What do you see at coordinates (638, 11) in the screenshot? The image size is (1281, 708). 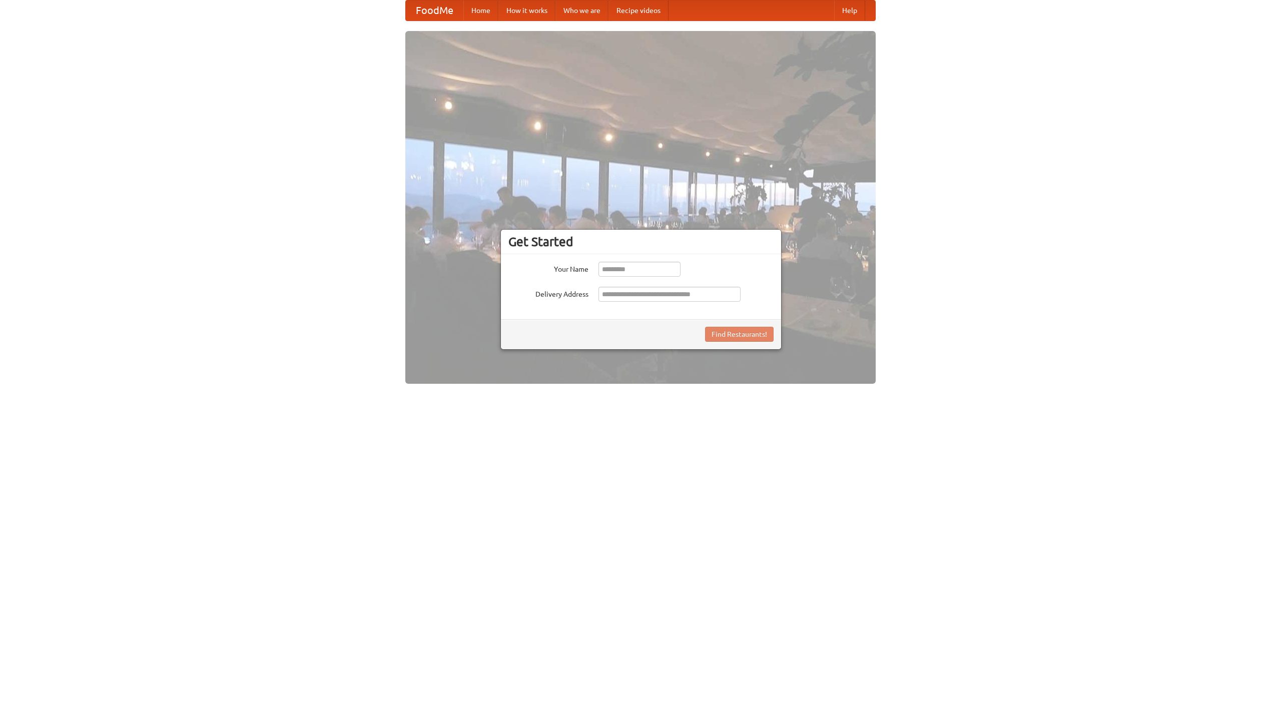 I see `a: Recipe videos` at bounding box center [638, 11].